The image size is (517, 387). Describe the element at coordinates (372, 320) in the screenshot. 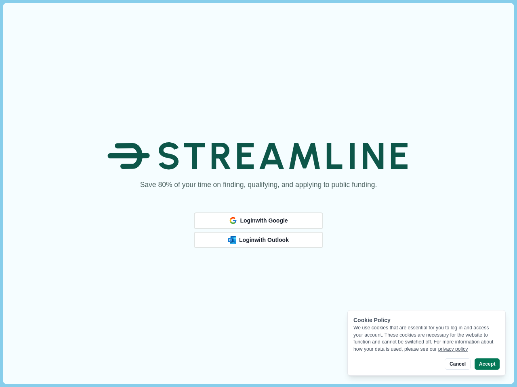

I see `span: Cookie Policy` at that location.